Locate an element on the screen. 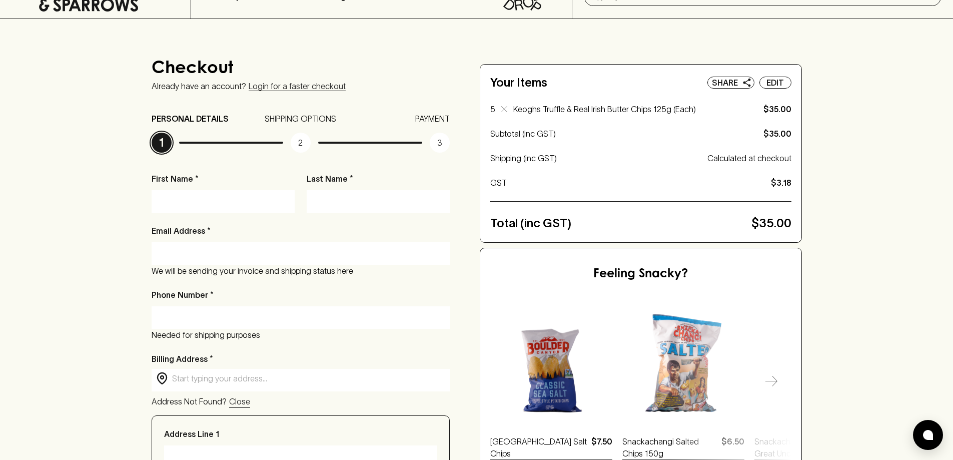 This screenshot has height=460, width=953. p: Subtotal (inc GST) is located at coordinates (624, 134).